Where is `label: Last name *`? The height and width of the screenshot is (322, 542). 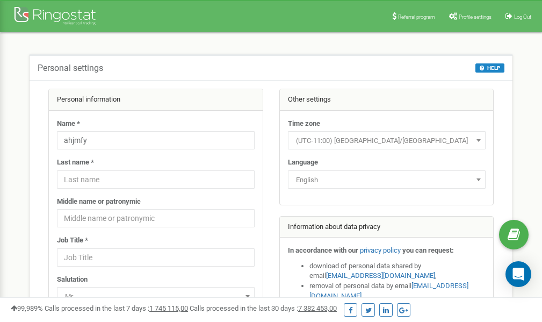 label: Last name * is located at coordinates (75, 162).